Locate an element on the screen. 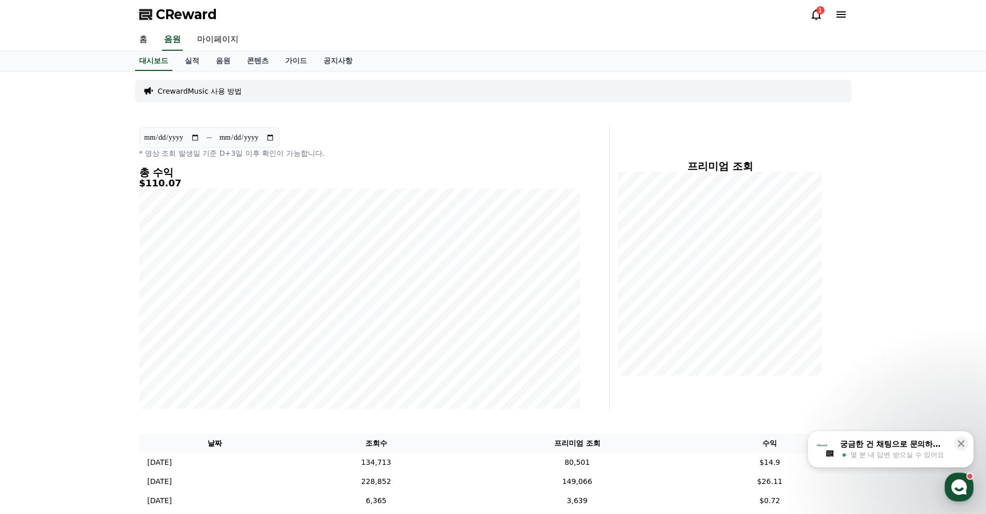  th: 조회수 is located at coordinates (376, 443).